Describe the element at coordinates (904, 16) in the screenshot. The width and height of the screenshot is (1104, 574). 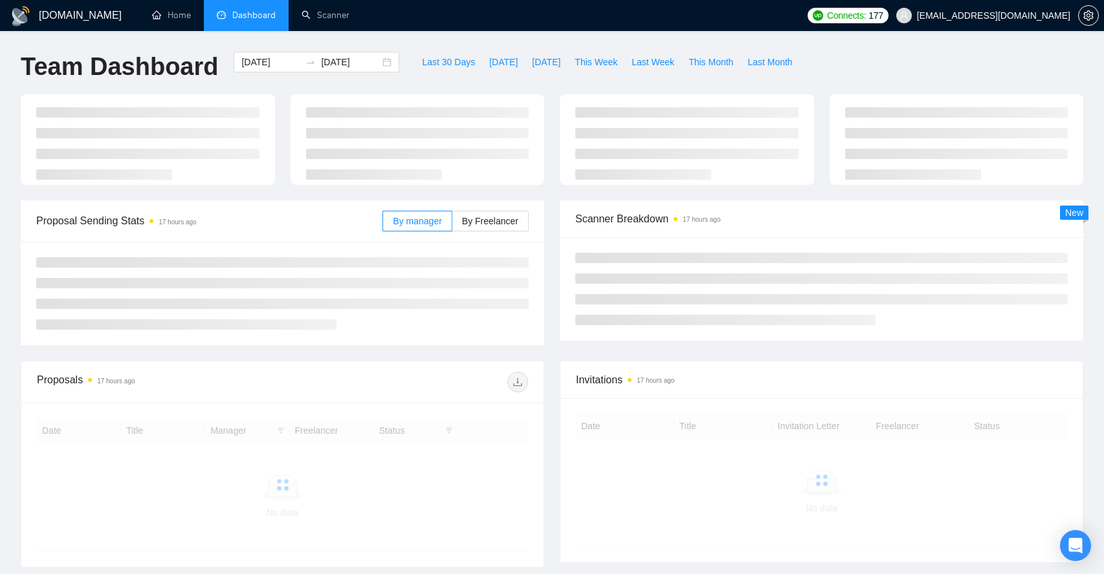
I see `span: user` at that location.